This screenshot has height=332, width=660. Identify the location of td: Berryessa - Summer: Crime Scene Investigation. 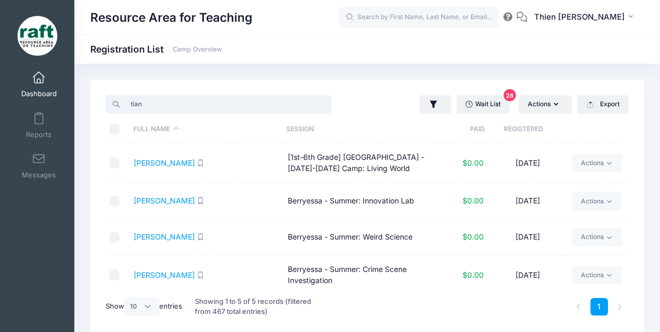
(360, 275).